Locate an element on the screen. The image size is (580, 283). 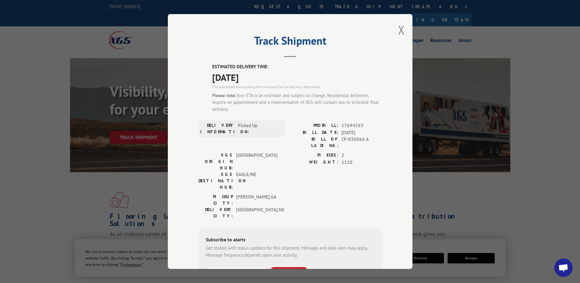
div: Get texted with status updates for this shipment. Message and data rates may apply. Message frequ... is located at coordinates (290, 251).